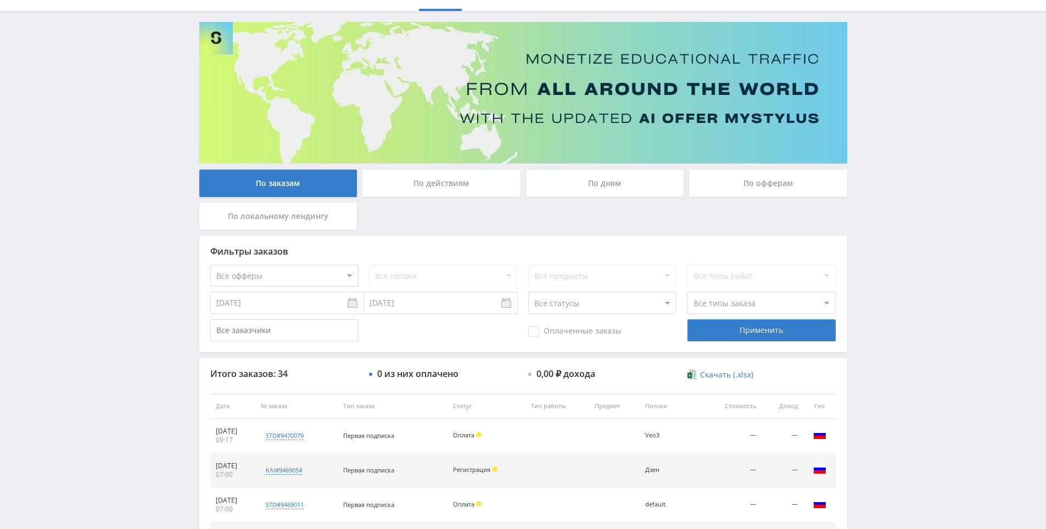 This screenshot has height=529, width=1046. Describe the element at coordinates (418, 374) in the screenshot. I see `div: 0 из них оплачено` at that location.